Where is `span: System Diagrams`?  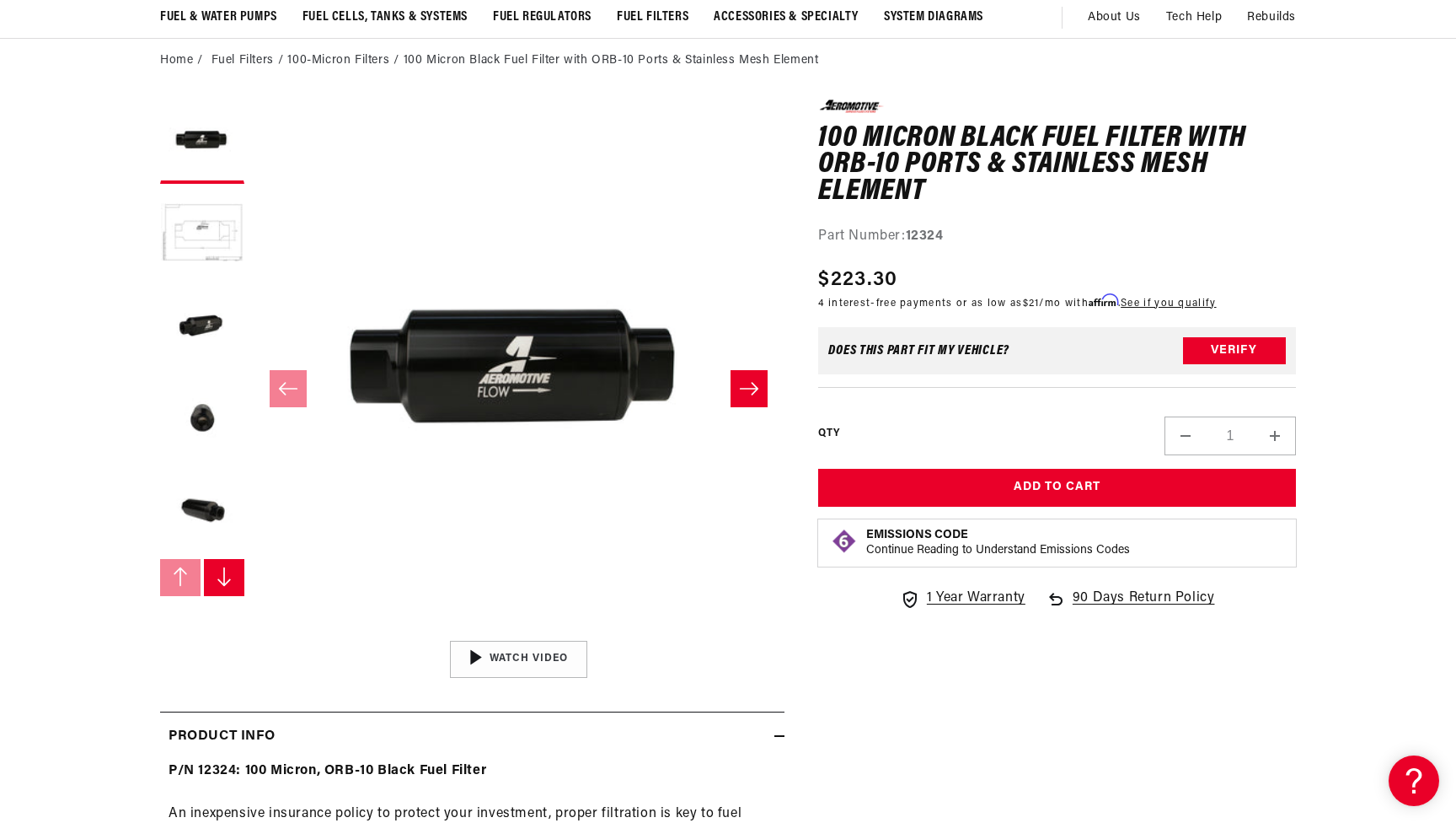
span: System Diagrams is located at coordinates (934, 17).